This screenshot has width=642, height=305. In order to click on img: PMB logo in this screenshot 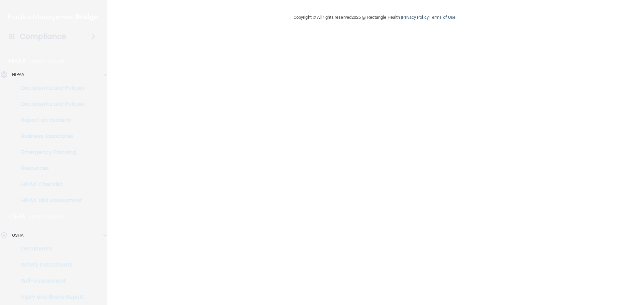, I will do `click(54, 17)`.